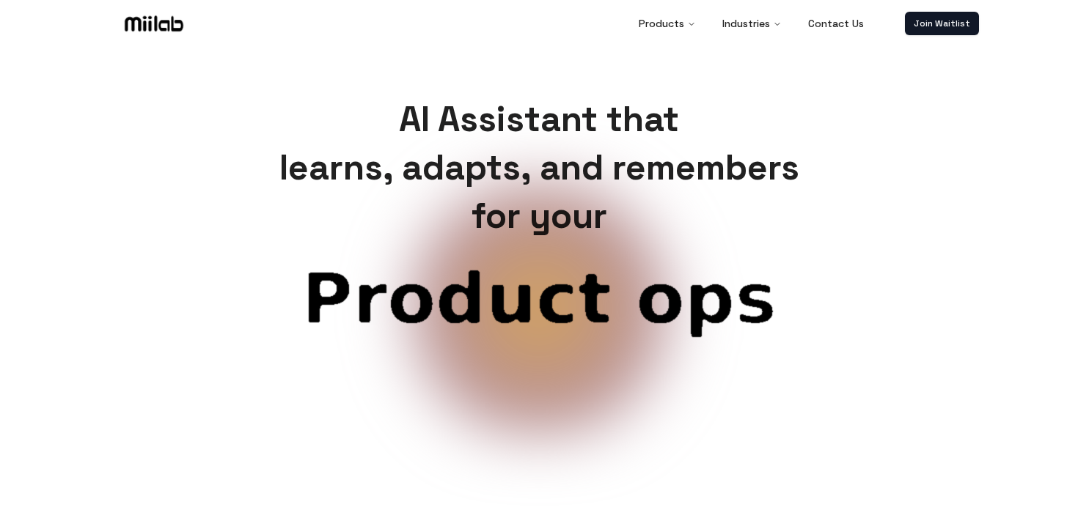  I want to click on nav: Main, so click(751, 23).